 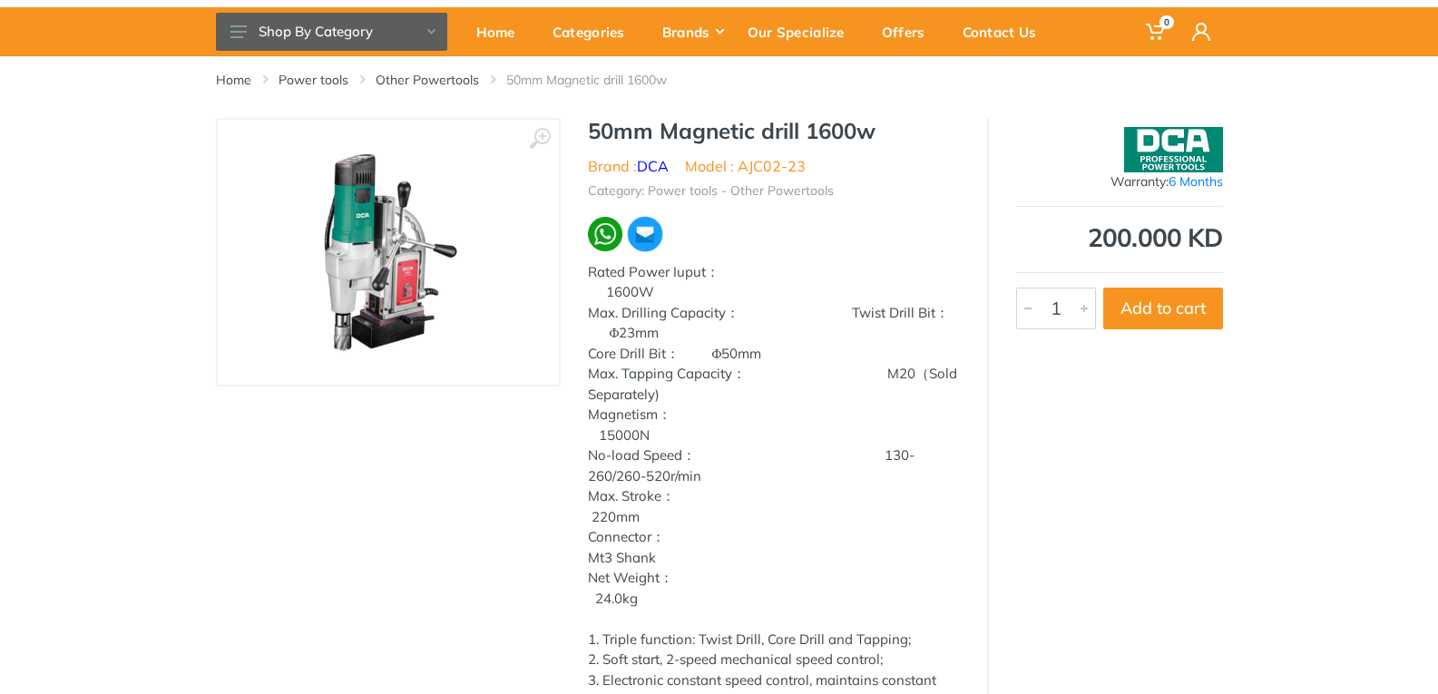 I want to click on a: Offers, so click(x=909, y=32).